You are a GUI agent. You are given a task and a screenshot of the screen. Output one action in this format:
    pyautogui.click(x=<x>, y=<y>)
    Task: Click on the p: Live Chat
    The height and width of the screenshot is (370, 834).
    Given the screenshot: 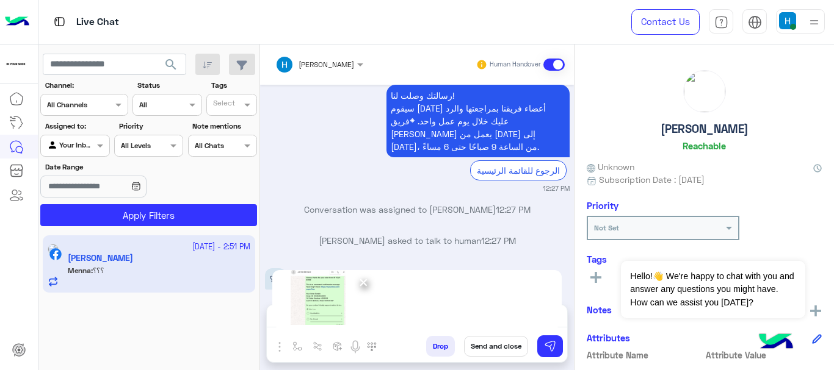 What is the action you would take?
    pyautogui.click(x=98, y=22)
    